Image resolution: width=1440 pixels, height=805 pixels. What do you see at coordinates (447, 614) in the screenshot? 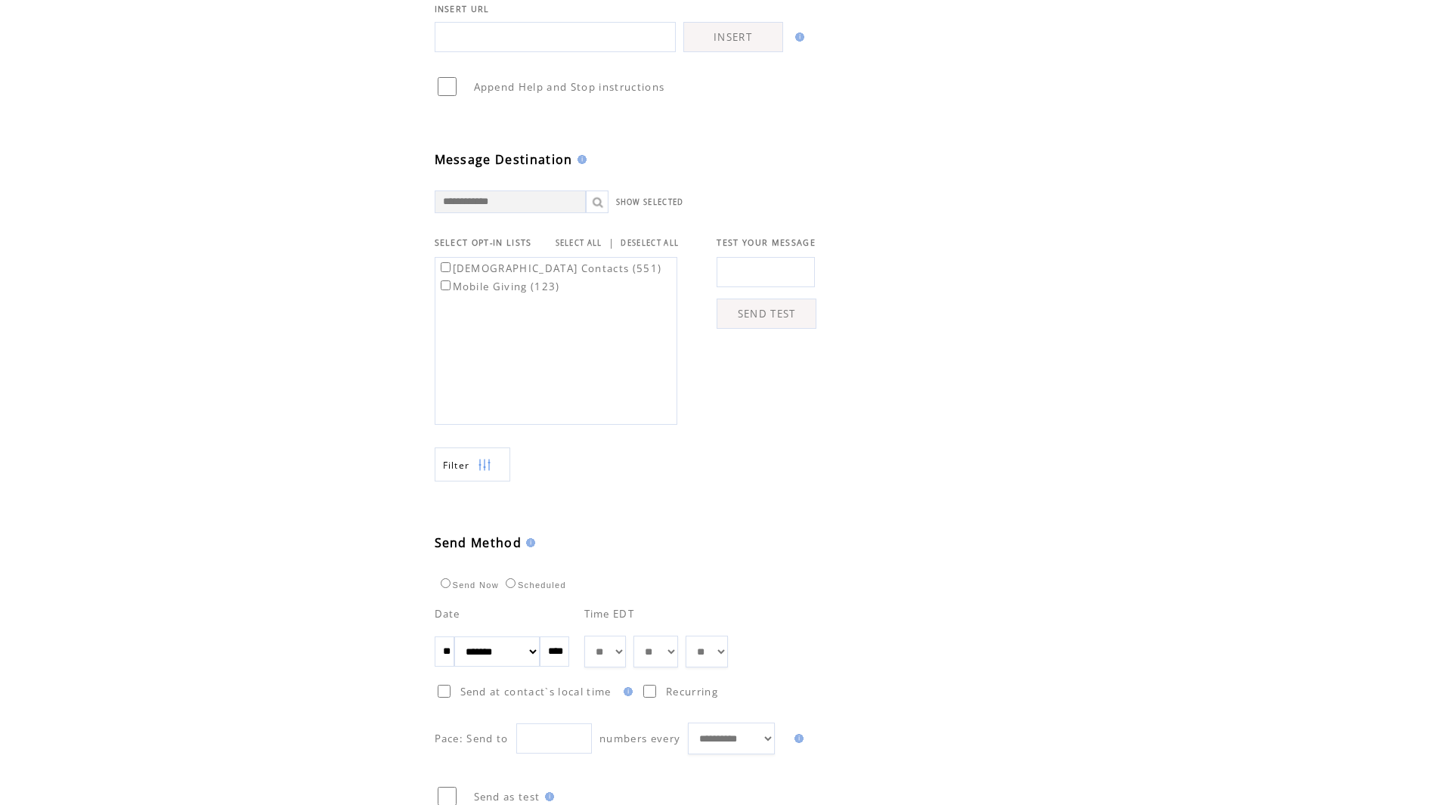
I see `span: Date` at bounding box center [447, 614].